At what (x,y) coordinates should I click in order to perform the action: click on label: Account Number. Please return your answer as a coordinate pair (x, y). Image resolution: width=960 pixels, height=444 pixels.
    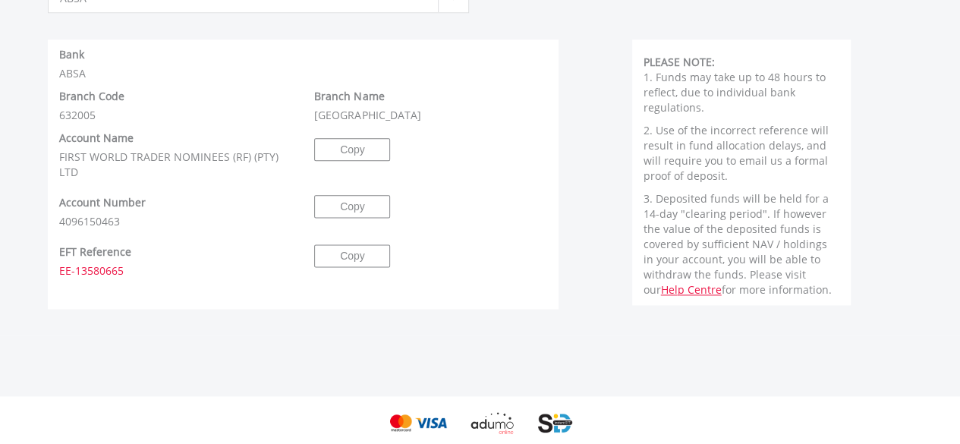
    Looking at the image, I should click on (102, 203).